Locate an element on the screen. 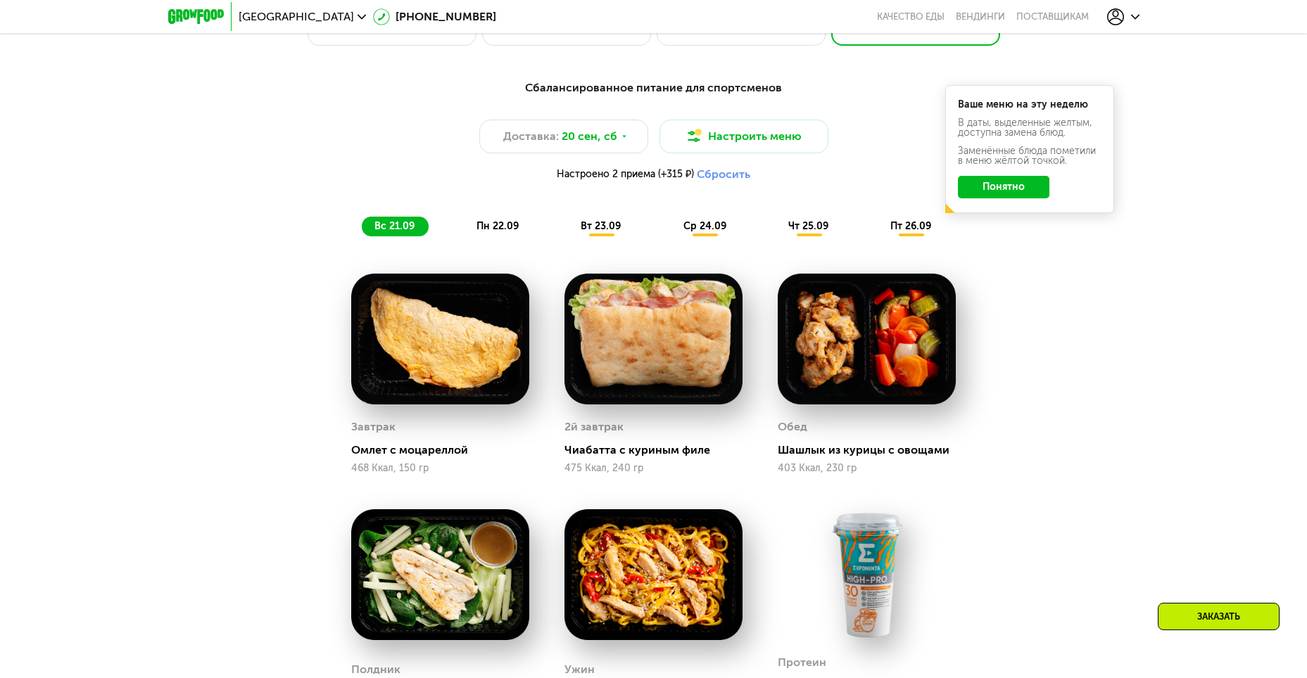 This screenshot has height=678, width=1307. span: ср 24.09 is located at coordinates (704, 226).